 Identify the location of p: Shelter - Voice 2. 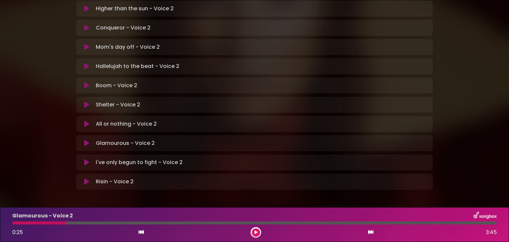
(118, 105).